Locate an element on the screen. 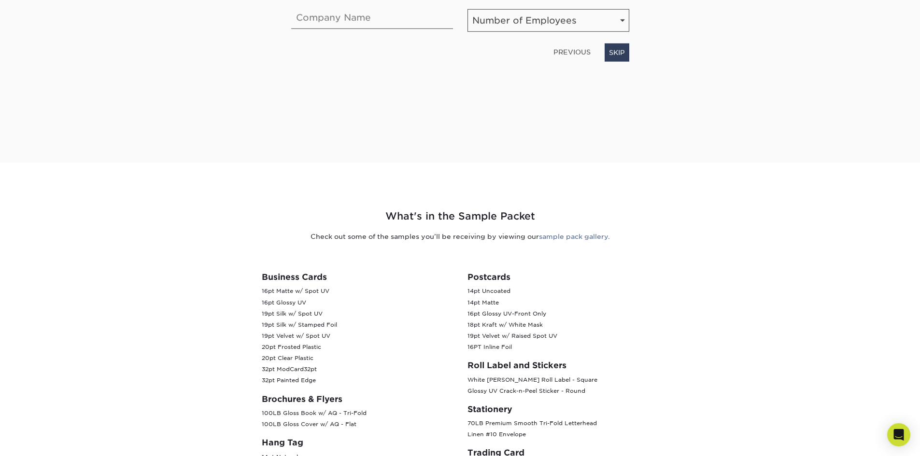 The height and width of the screenshot is (456, 920). p: 14pt Uncoated 14pt Matte 16pt Glossy UV-Front Only 18pt Kraft w/ White Mask 19pt Velvet w/ Raised... is located at coordinates (563, 319).